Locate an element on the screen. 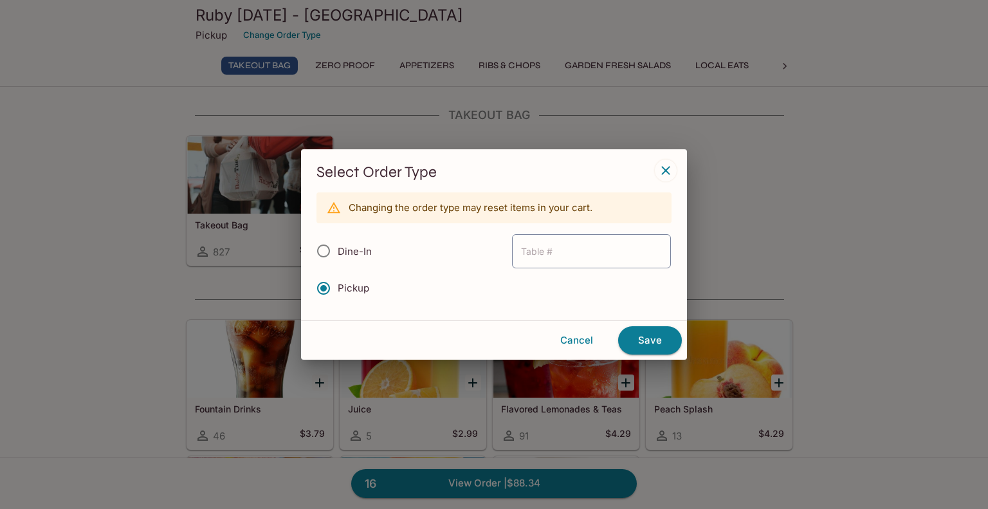 The width and height of the screenshot is (988, 509). button: Save is located at coordinates (650, 340).